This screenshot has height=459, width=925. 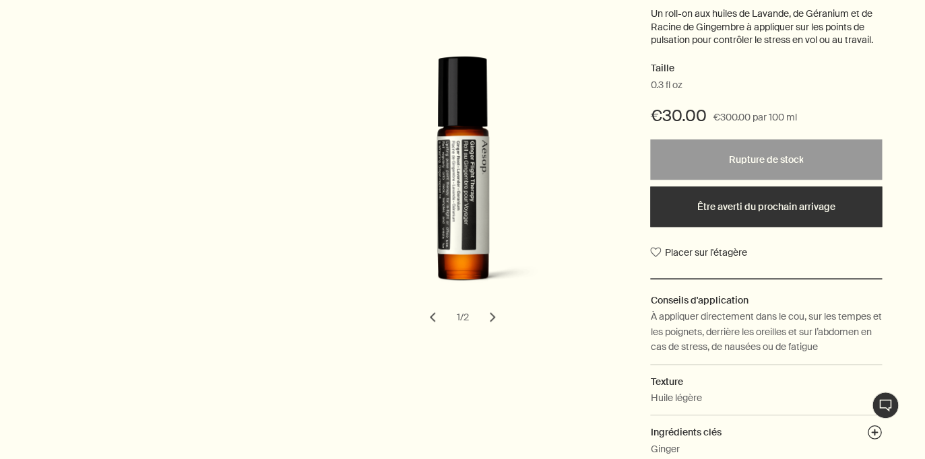 What do you see at coordinates (874, 434) in the screenshot?
I see `button: Ingrédients clés` at bounding box center [874, 434].